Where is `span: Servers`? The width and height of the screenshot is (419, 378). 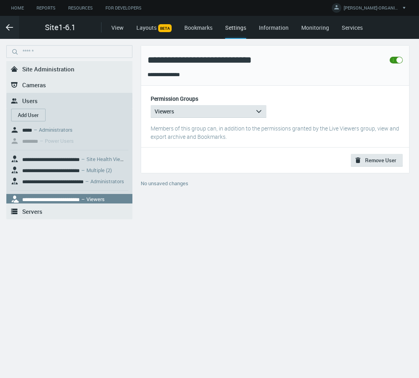 span: Servers is located at coordinates (32, 211).